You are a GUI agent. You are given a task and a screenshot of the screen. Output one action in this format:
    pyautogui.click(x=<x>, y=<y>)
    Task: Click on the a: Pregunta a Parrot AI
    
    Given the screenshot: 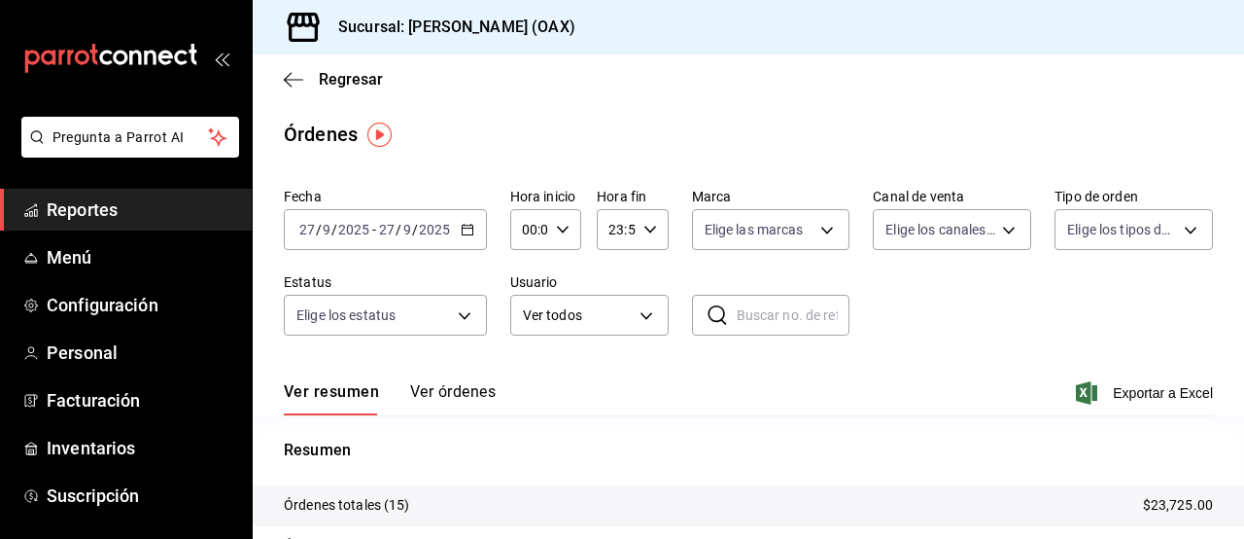 What is the action you would take?
    pyautogui.click(x=126, y=151)
    